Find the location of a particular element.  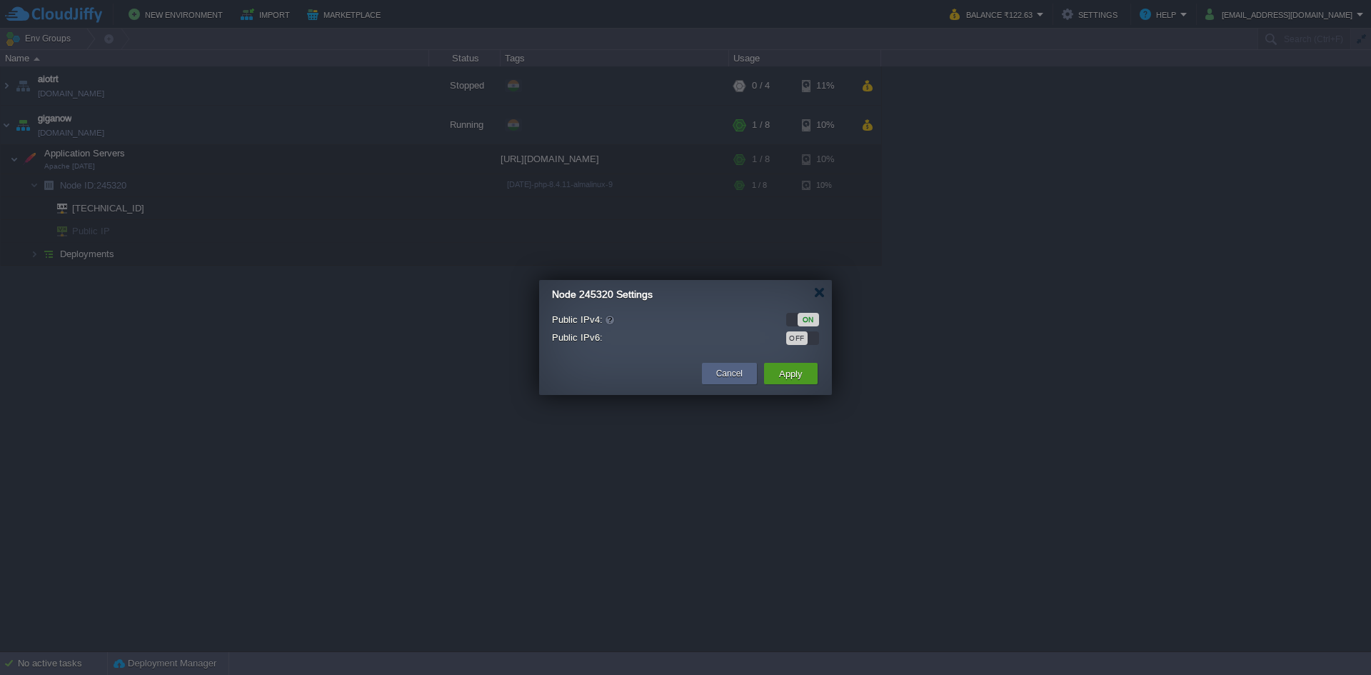

label: Public IPv4: is located at coordinates (653, 319).